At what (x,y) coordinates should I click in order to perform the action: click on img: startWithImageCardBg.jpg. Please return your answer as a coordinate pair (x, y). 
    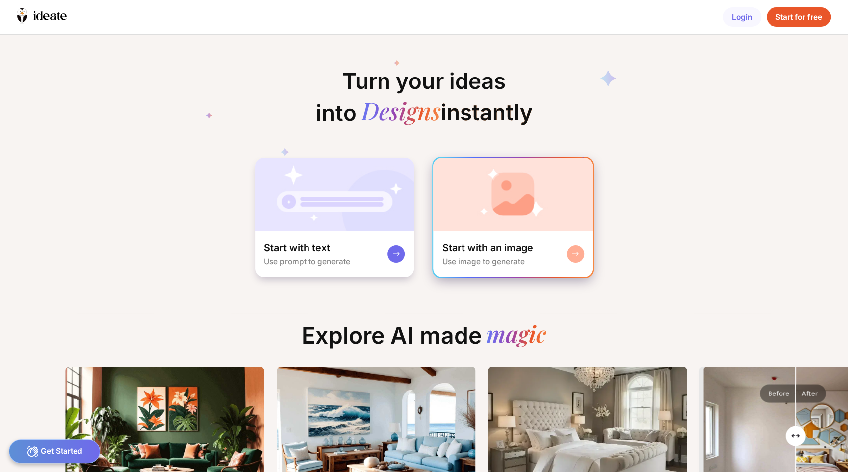
    Looking at the image, I should click on (513, 194).